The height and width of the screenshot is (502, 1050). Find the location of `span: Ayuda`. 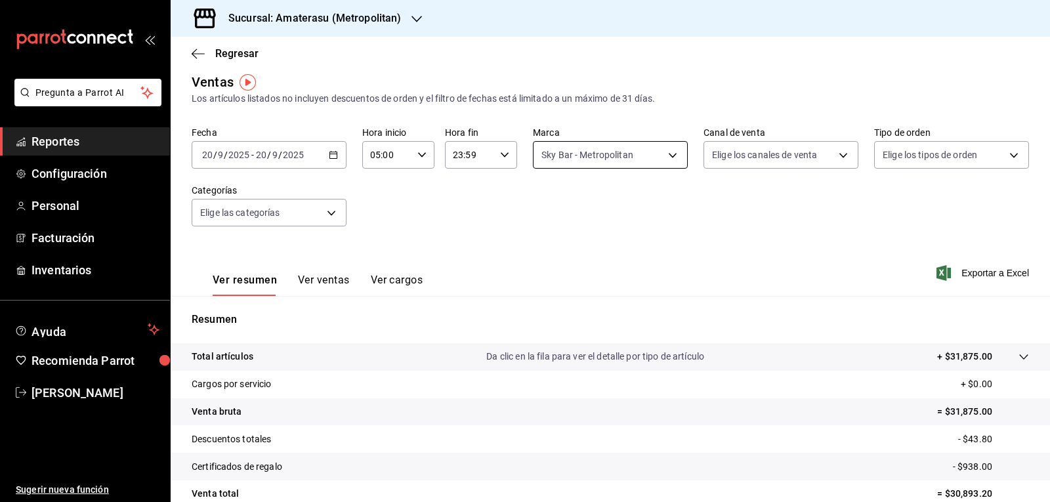

span: Ayuda is located at coordinates (87, 329).